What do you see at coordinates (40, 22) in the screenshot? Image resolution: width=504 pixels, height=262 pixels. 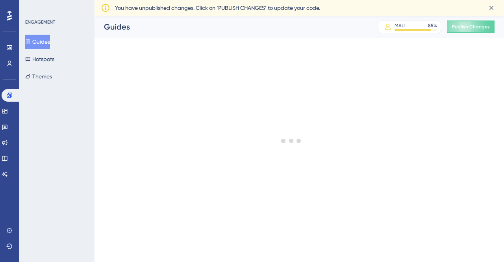 I see `div: ENGAGEMENT` at bounding box center [40, 22].